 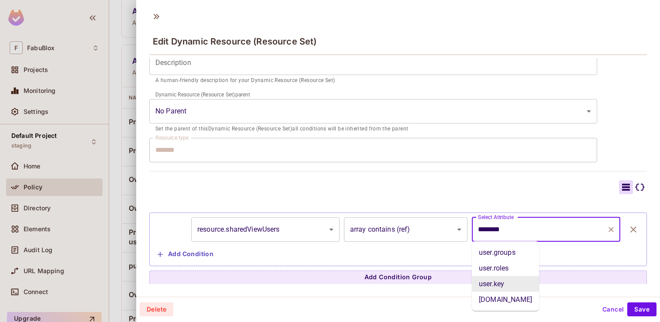 What do you see at coordinates (156, 309) in the screenshot?
I see `button: Delete` at bounding box center [156, 309].